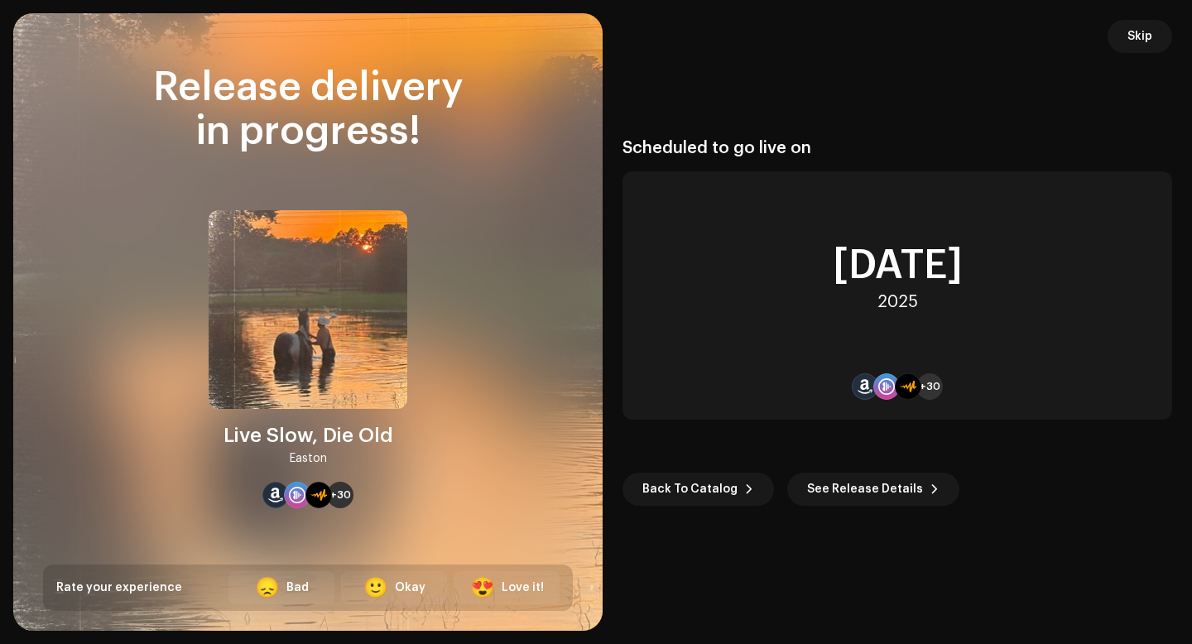 The height and width of the screenshot is (644, 1192). I want to click on button: Back To Catalog, so click(698, 489).